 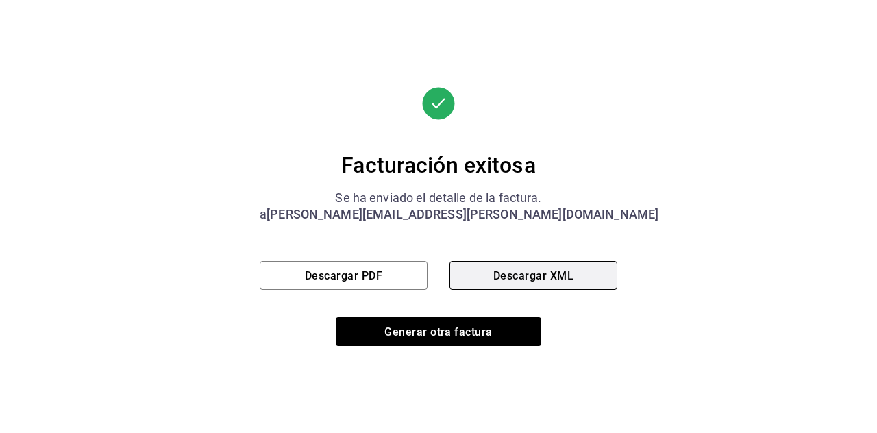 I want to click on font: Generar otra factura, so click(x=438, y=331).